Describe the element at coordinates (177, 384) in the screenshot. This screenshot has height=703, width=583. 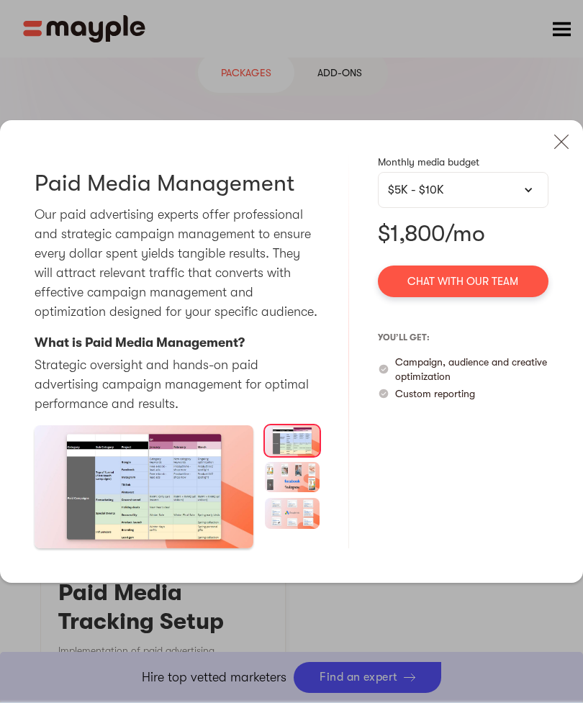
I see `p: Strategic oversight and hands-on paid advertising campaign management for optimal performance and...` at that location.